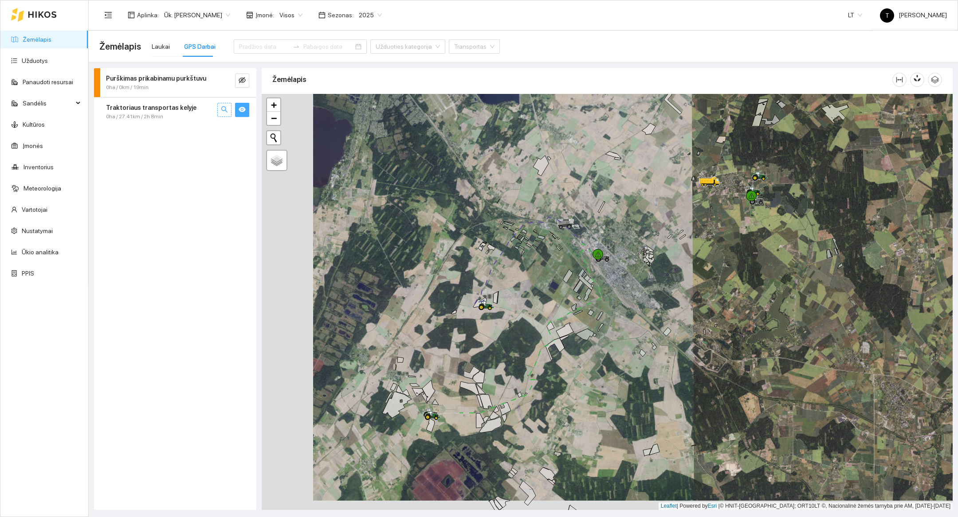 The width and height of the screenshot is (958, 517). What do you see at coordinates (48, 82) in the screenshot?
I see `a: Panaudoti resursai` at bounding box center [48, 82].